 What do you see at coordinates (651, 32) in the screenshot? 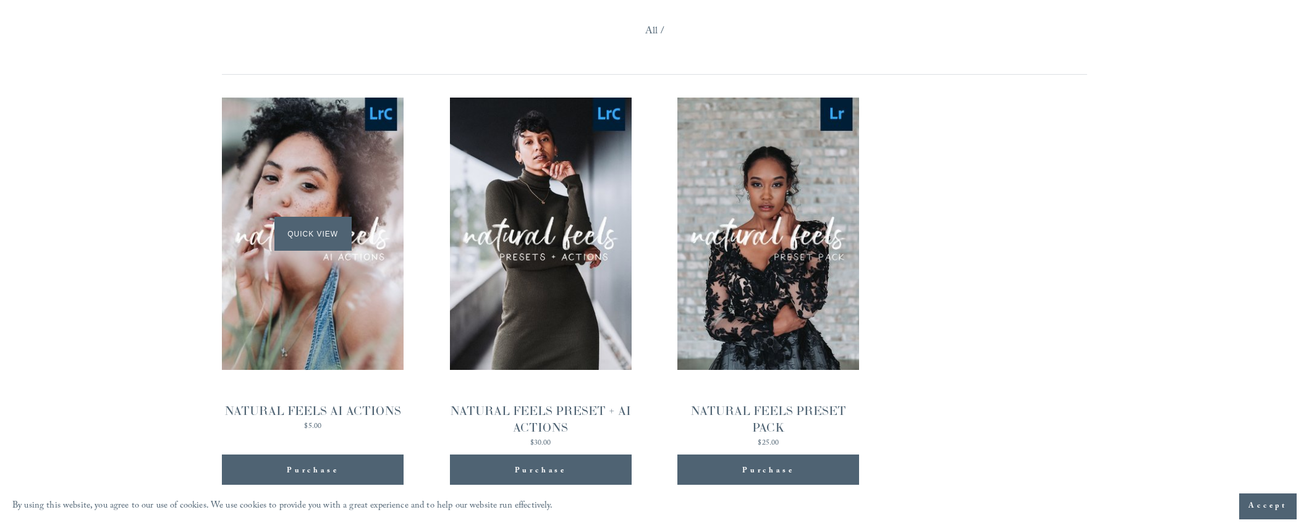
I see `a: All` at bounding box center [651, 32].